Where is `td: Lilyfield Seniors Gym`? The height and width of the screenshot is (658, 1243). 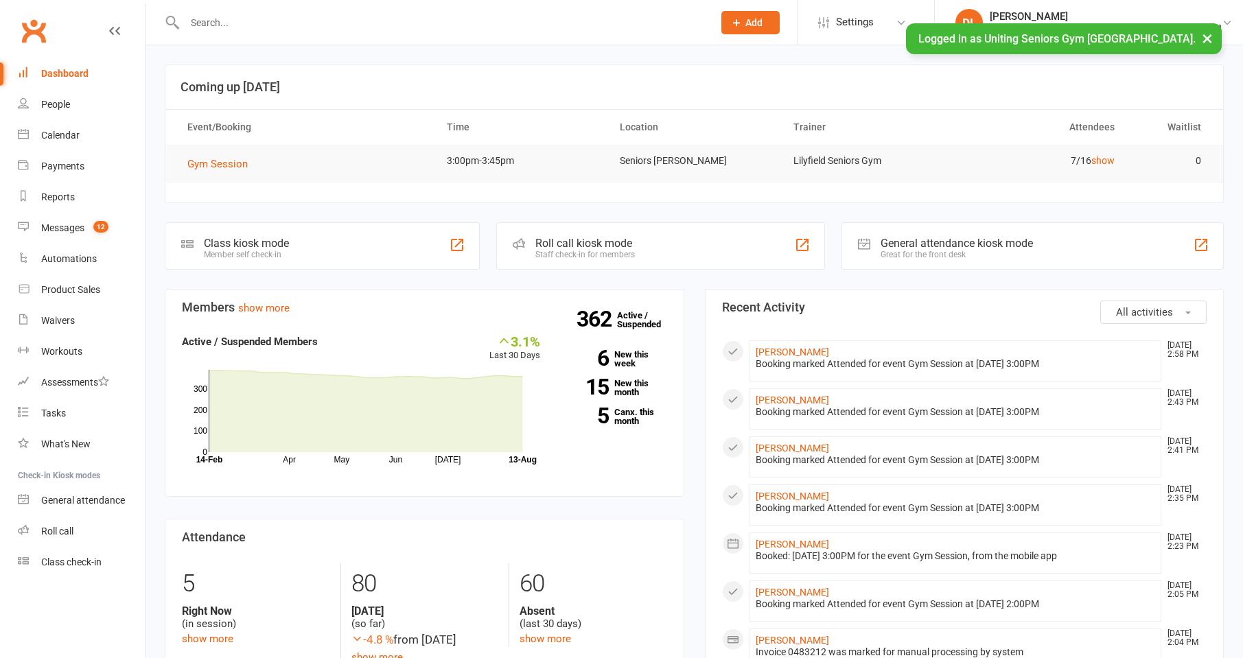 td: Lilyfield Seniors Gym is located at coordinates (868, 161).